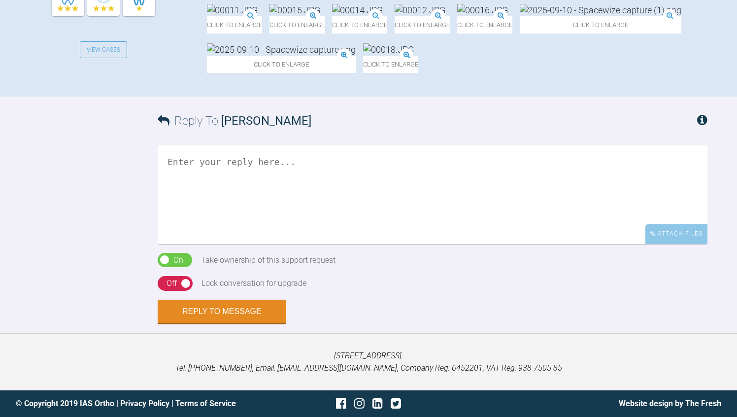  Describe the element at coordinates (357, 10) in the screenshot. I see `img: 00014.JPG` at that location.